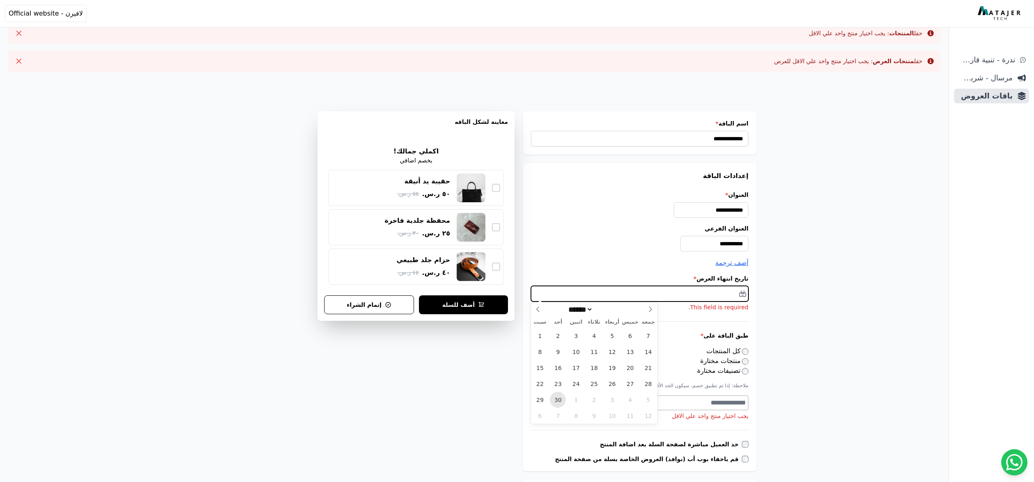  Describe the element at coordinates (648, 459) in the screenshot. I see `label: قم باخفاء بوب أب (نوافذ) العروض الخاصة بسلة من صفحة المنتج` at that location.